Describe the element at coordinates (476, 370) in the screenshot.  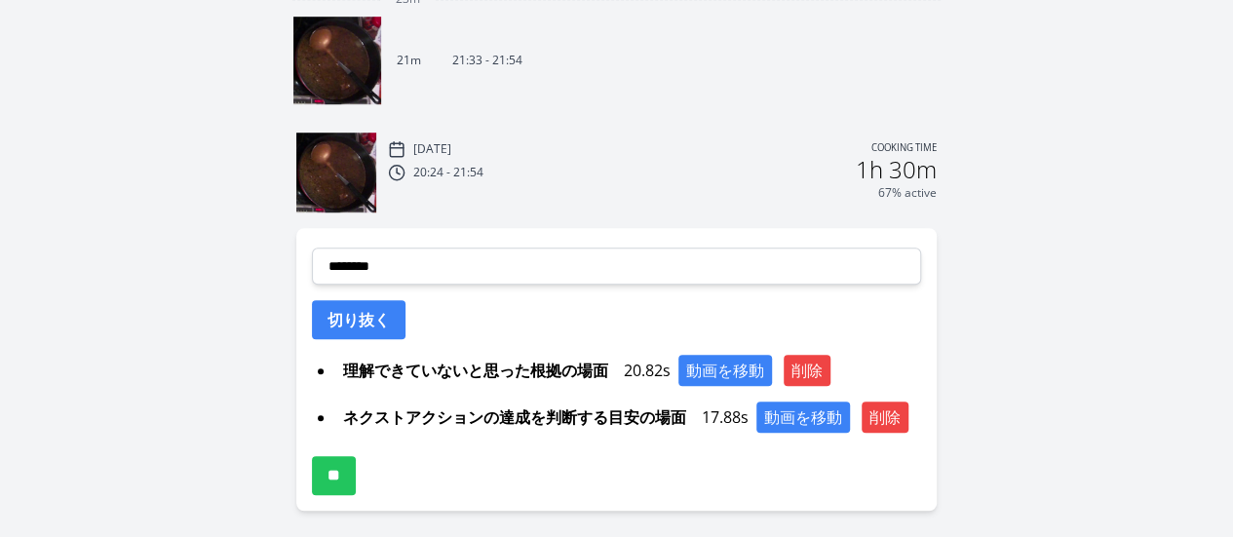
I see `span: 理解できていないと思った根拠の場面` at that location.